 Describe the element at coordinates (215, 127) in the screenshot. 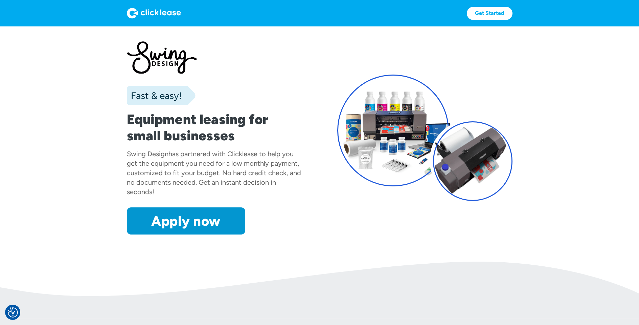

I see `h1: Equipment leasing for small businesses` at that location.